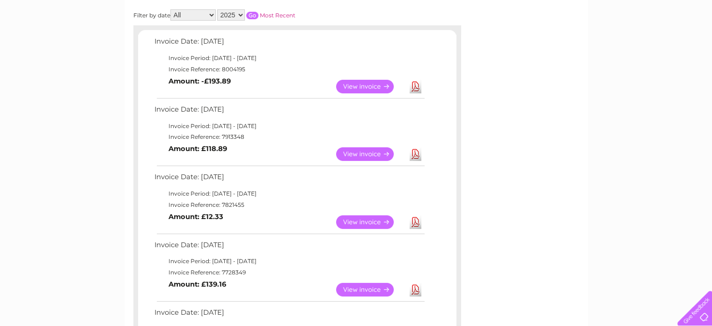 Image resolution: width=712 pixels, height=326 pixels. Describe the element at coordinates (581, 43) in the screenshot. I see `a: Energy` at that location.